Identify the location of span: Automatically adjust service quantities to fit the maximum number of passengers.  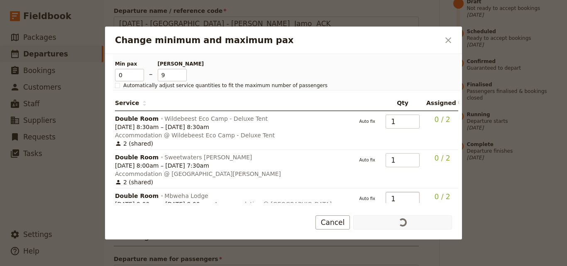
(225, 85).